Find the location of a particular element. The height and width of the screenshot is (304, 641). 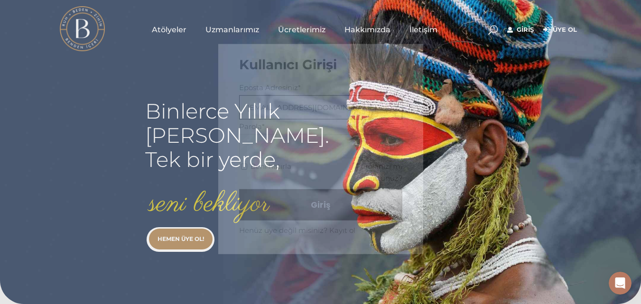

label: Beni hatırla is located at coordinates (271, 166).